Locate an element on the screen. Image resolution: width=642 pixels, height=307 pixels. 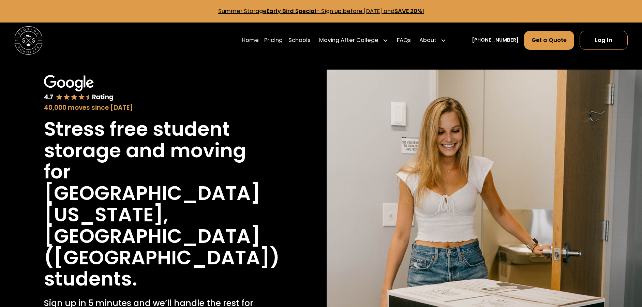
strong: SAVE 20%! is located at coordinates (409, 11).